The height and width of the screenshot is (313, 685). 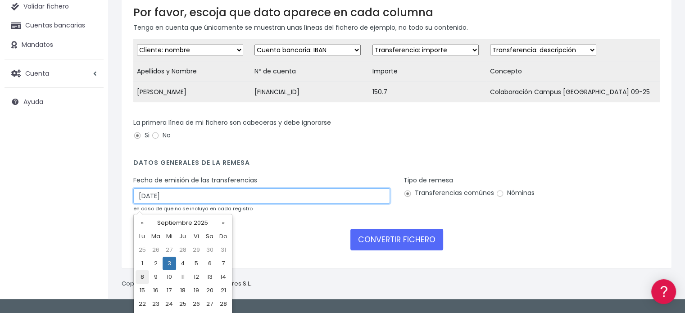 What do you see at coordinates (54, 73) in the screenshot?
I see `a: Cuenta` at bounding box center [54, 73].